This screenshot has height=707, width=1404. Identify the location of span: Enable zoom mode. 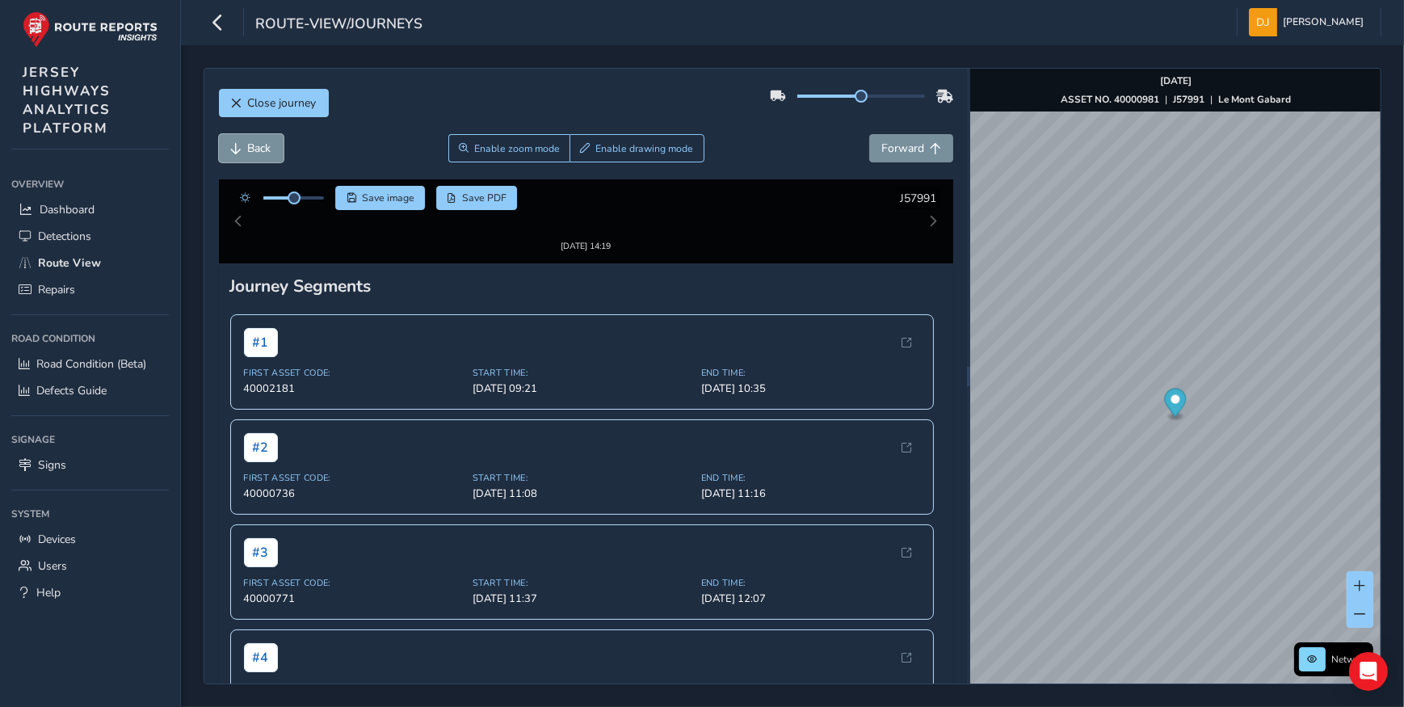
(517, 149).